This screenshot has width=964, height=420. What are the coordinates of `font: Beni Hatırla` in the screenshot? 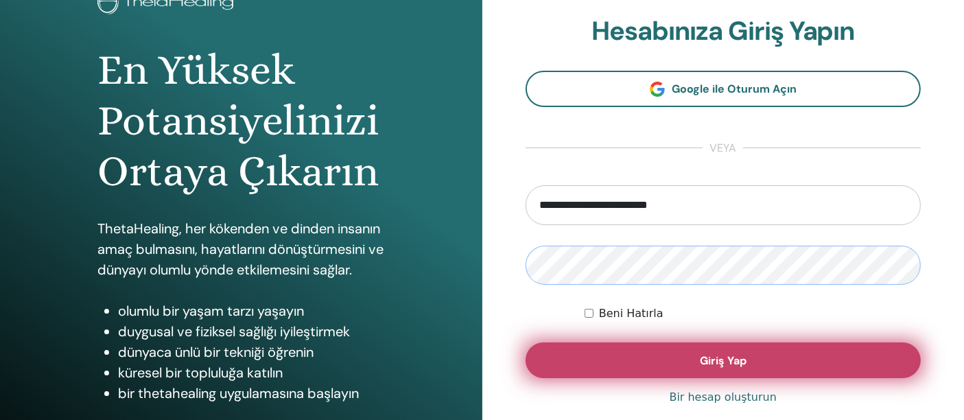 It's located at (631, 313).